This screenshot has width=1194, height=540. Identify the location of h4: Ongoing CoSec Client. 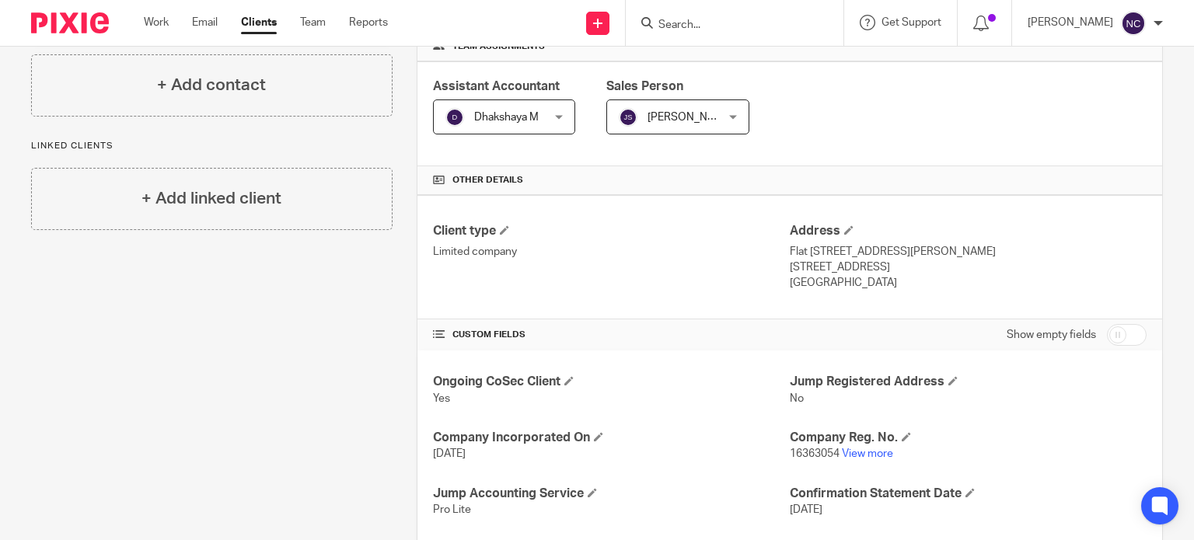
(611, 382).